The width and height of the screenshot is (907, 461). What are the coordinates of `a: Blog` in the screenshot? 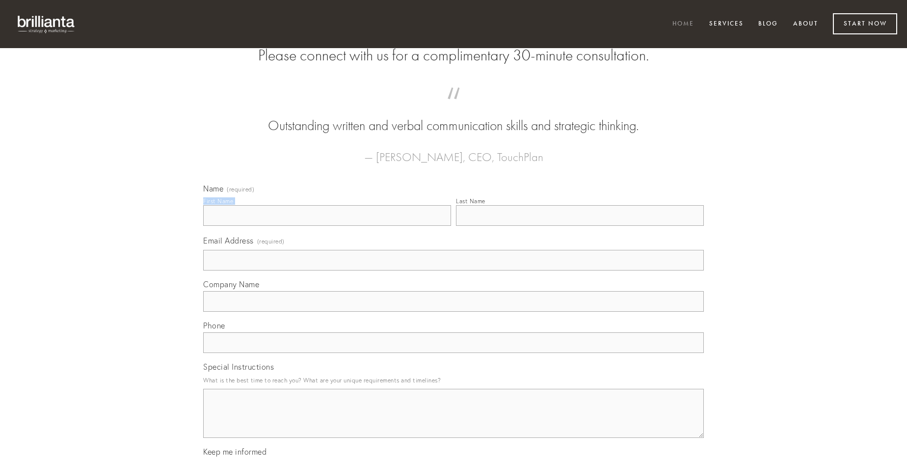 It's located at (768, 24).